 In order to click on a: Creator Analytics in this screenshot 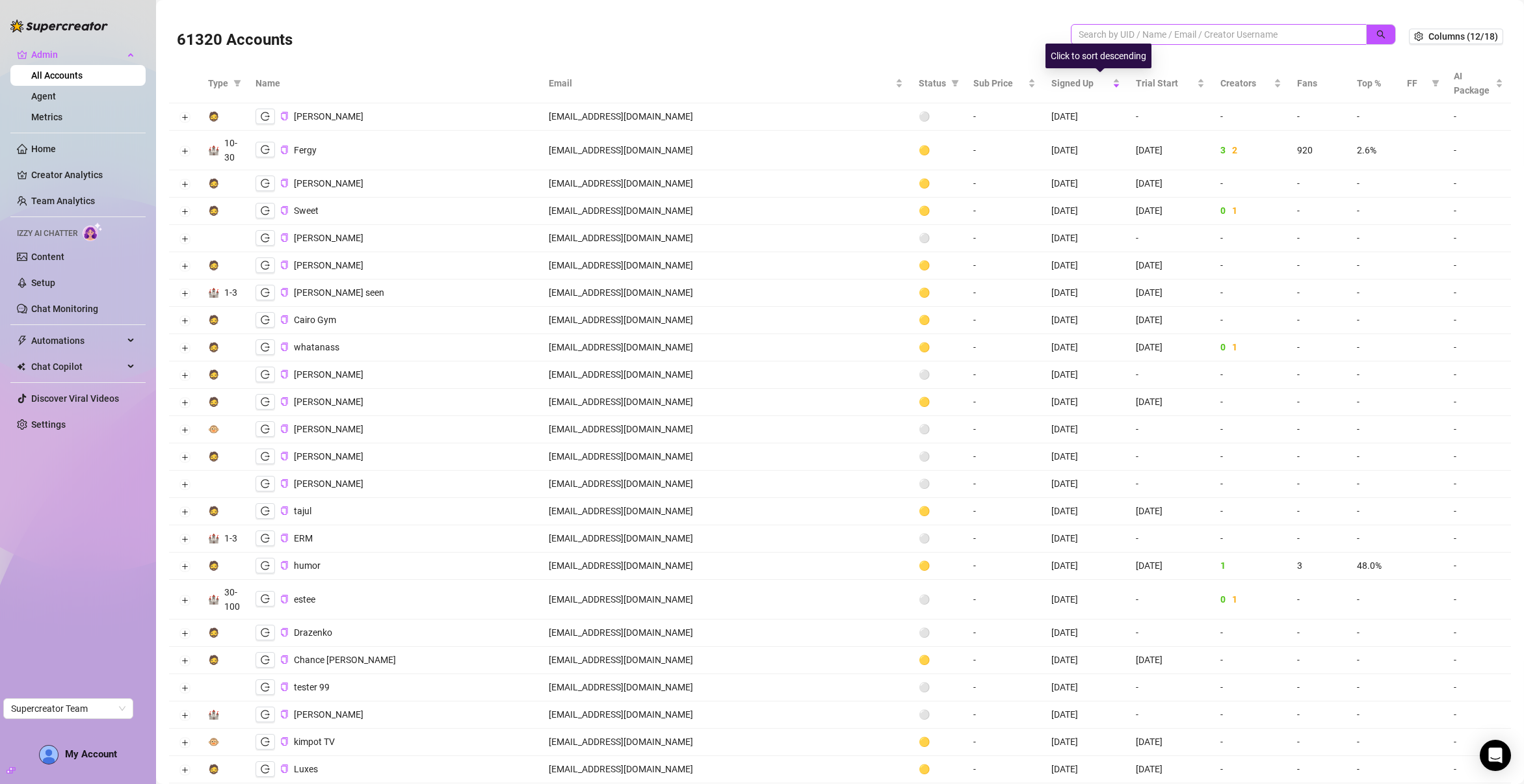, I will do `click(83, 175)`.